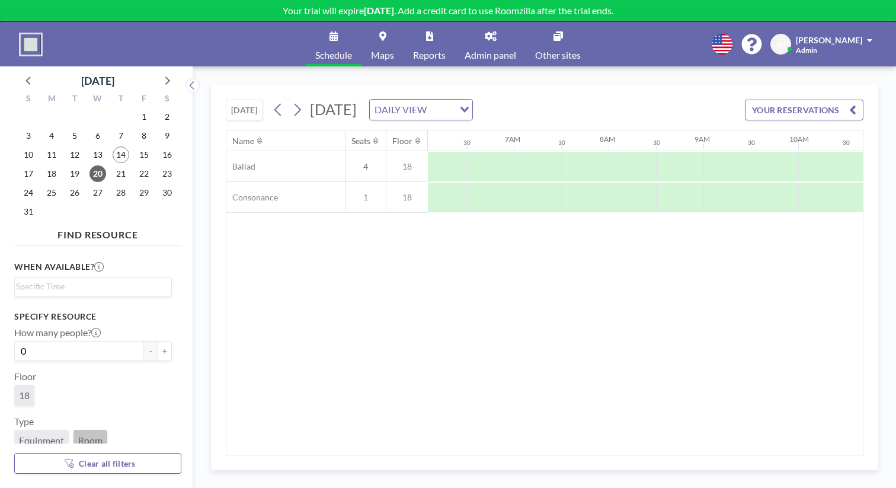 This screenshot has width=896, height=488. Describe the element at coordinates (121, 193) in the screenshot. I see `span: Thursday, August 28, 2025` at that location.